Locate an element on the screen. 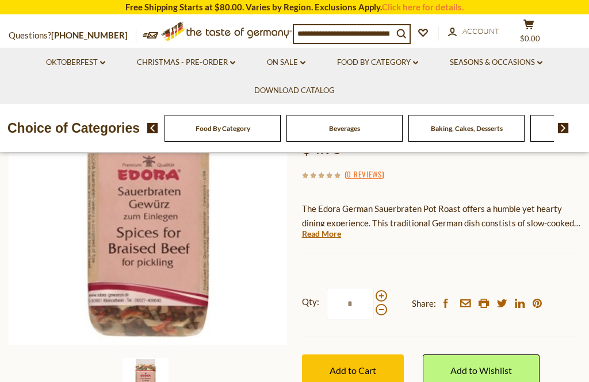 This screenshot has width=589, height=382. span: Share: is located at coordinates (424, 304).